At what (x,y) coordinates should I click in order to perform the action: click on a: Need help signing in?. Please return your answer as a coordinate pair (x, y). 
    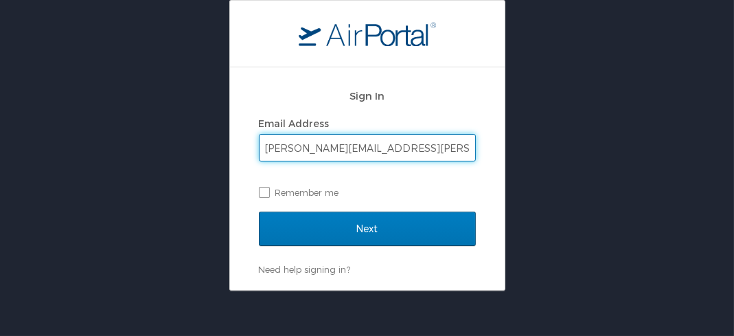
    Looking at the image, I should click on (305, 269).